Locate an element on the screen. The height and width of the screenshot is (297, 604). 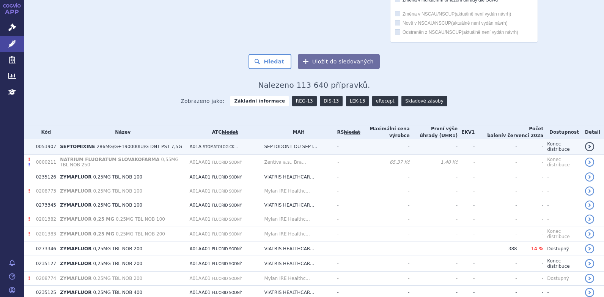
th: Kód is located at coordinates (44, 132).